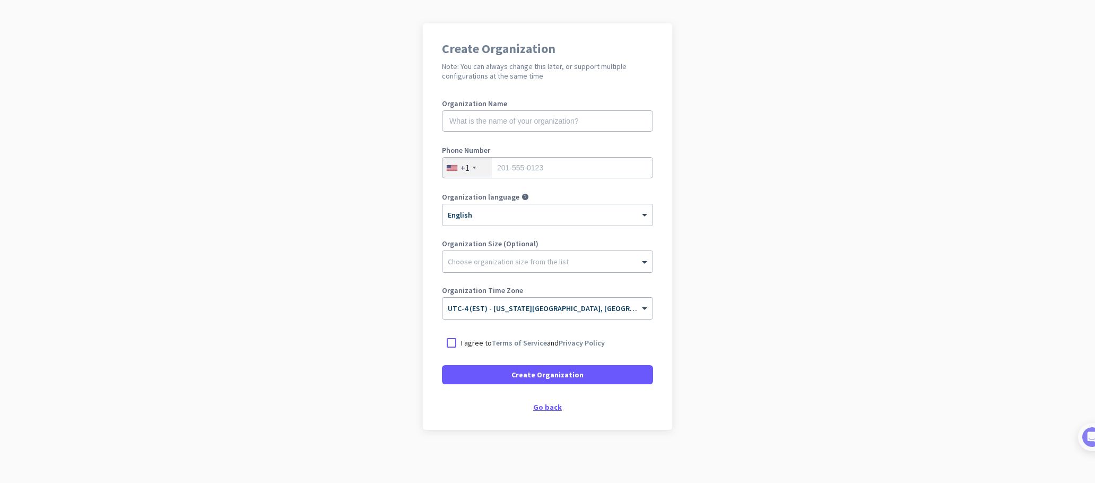  Describe the element at coordinates (547, 103) in the screenshot. I see `label: Organization Name` at that location.